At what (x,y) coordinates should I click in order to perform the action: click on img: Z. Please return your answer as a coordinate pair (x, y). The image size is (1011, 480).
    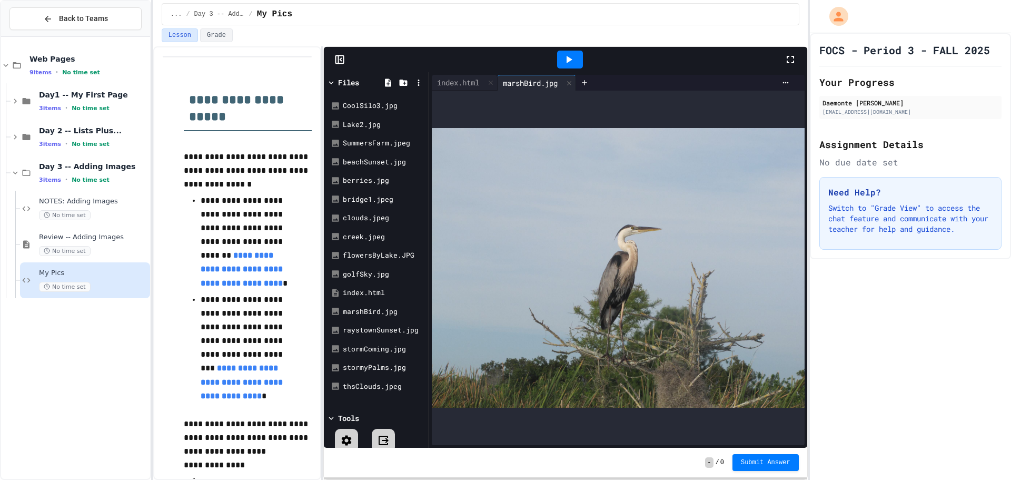
    Looking at the image, I should click on (618, 268).